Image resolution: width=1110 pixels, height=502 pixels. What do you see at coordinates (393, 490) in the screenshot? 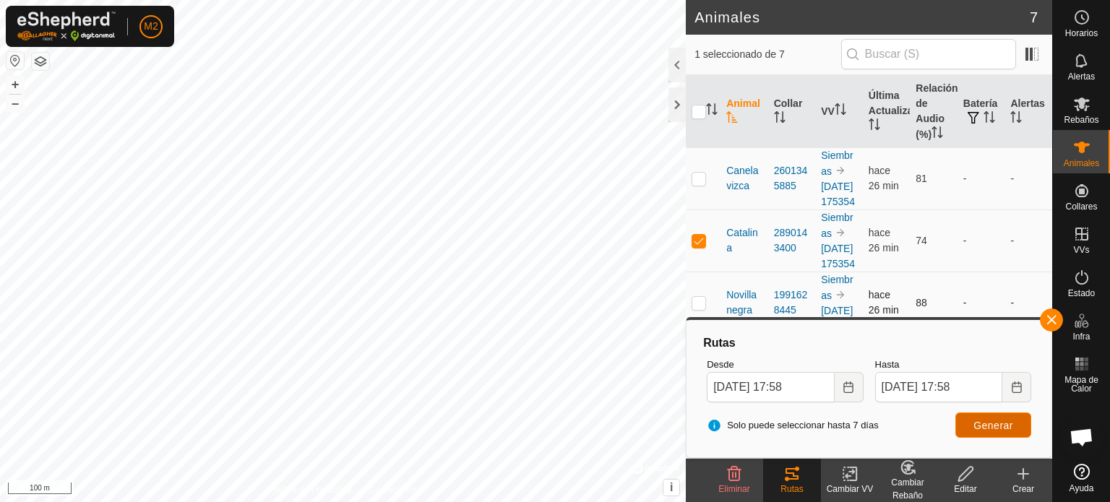
I see `a: Contáctenos` at bounding box center [393, 490].